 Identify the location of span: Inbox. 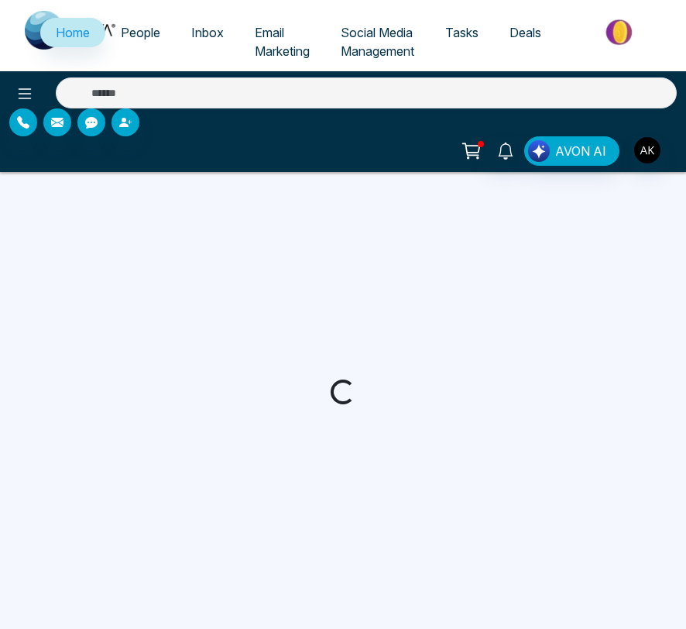
(208, 33).